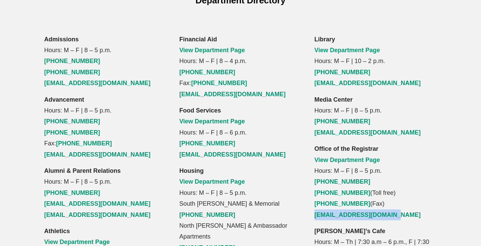 Image resolution: width=481 pixels, height=246 pixels. I want to click on strong: Office of the Registrar, so click(346, 148).